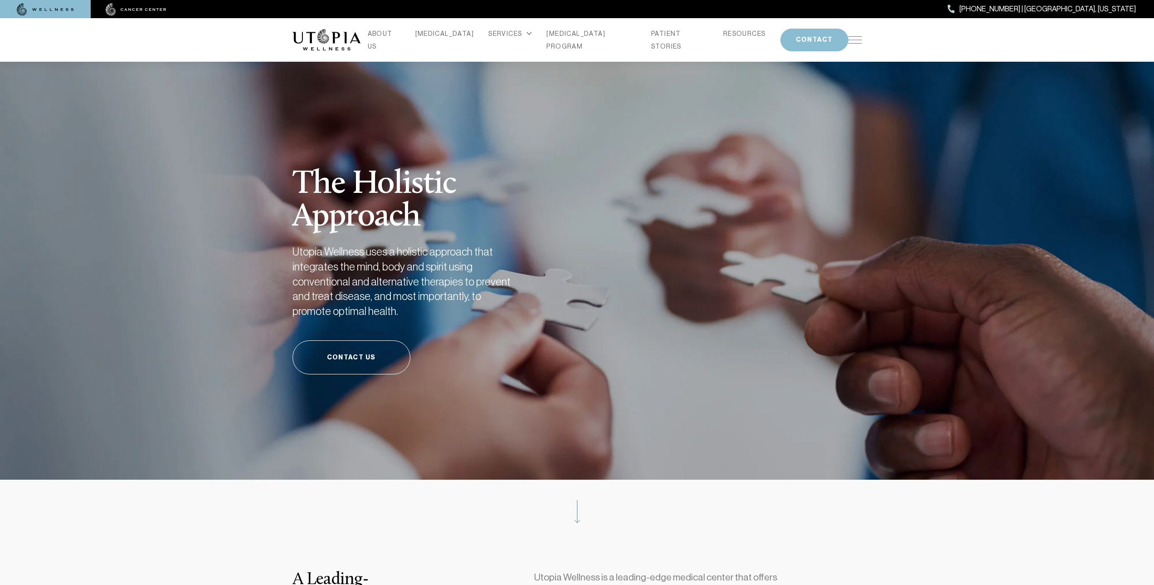 The width and height of the screenshot is (1154, 585). What do you see at coordinates (745, 34) in the screenshot?
I see `a: RESOURCES` at bounding box center [745, 34].